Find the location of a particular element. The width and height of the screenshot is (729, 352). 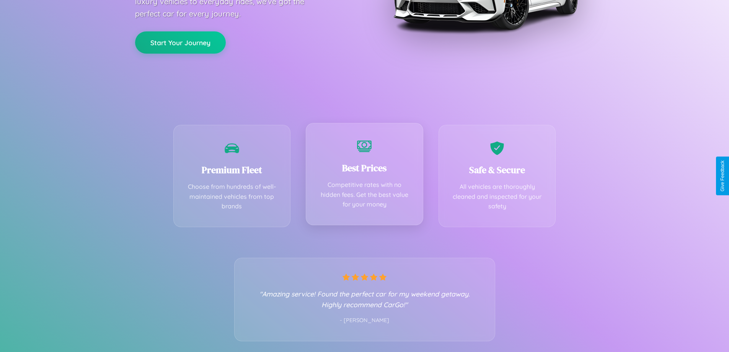

h3: Best Prices is located at coordinates (364, 168).